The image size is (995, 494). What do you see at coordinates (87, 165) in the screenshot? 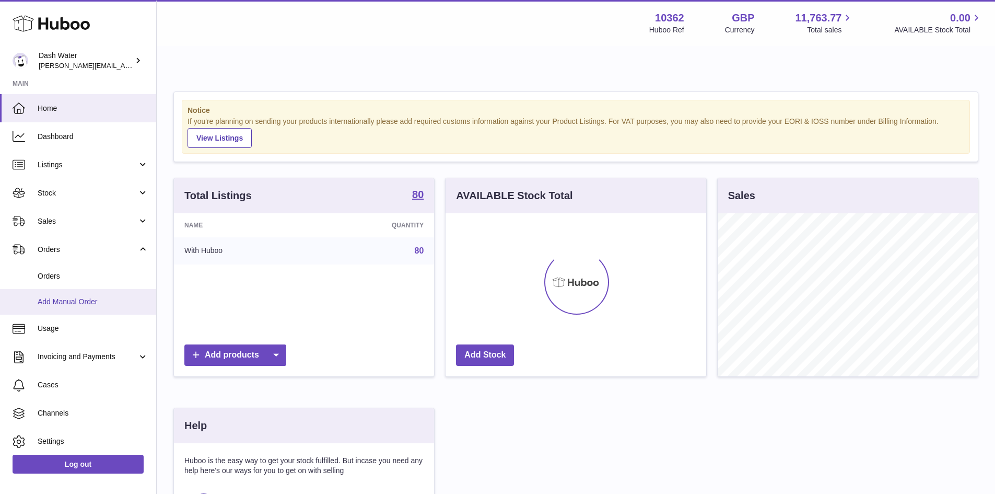
I see `span: Listings` at bounding box center [87, 165].